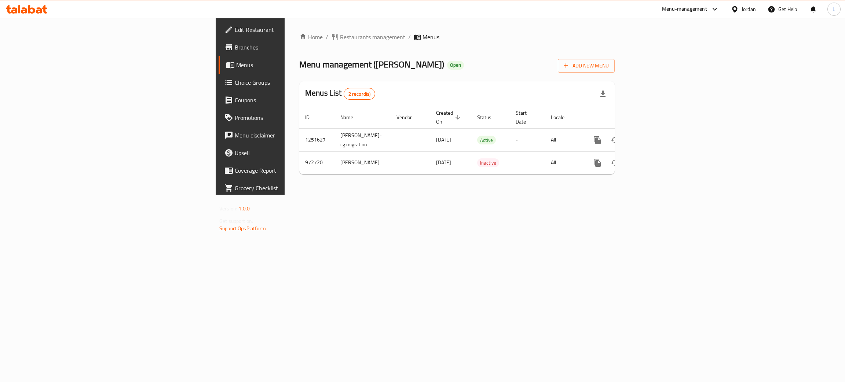 The width and height of the screenshot is (845, 382). Describe the element at coordinates (293, 30) in the screenshot. I see `span: Edit Restaurant` at that location.